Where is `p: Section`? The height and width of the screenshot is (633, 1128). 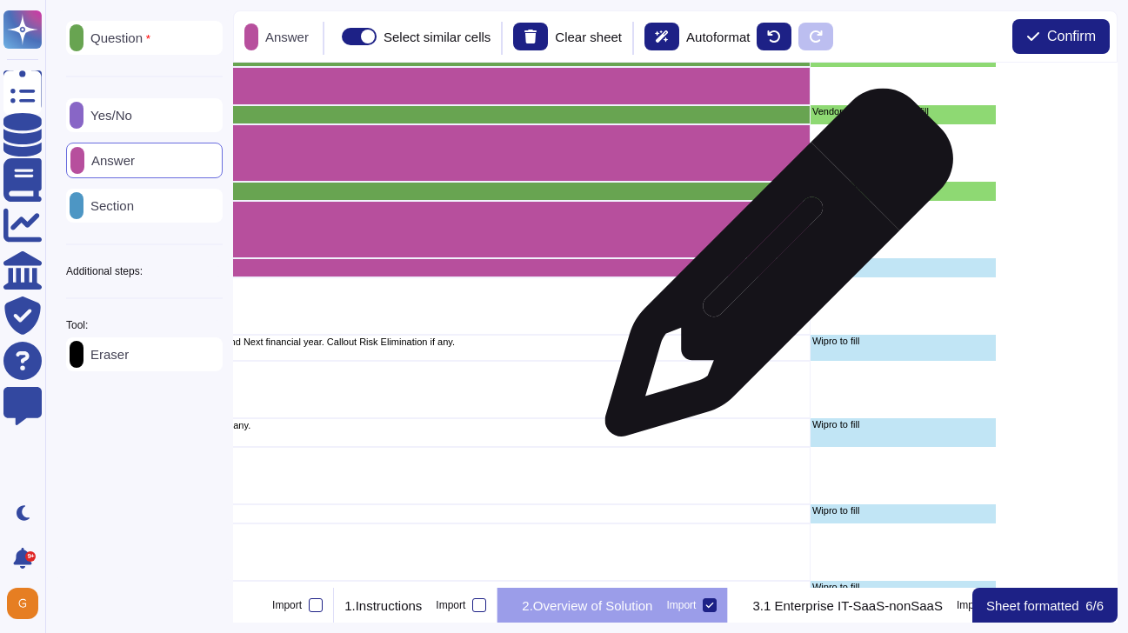
p: Section is located at coordinates (109, 205).